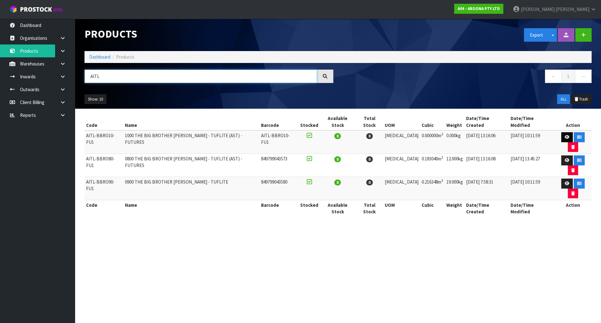 Image resolution: width=601 pixels, height=323 pixels. Describe the element at coordinates (279, 189) in the screenshot. I see `td: 849799043580` at that location.